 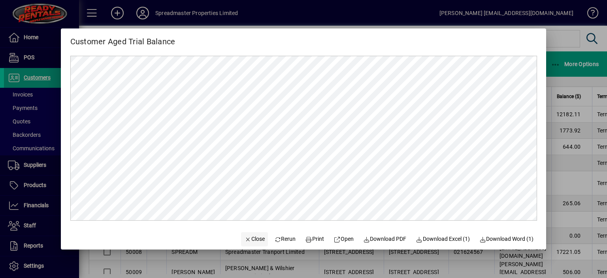 I want to click on span: Close, so click(x=255, y=239).